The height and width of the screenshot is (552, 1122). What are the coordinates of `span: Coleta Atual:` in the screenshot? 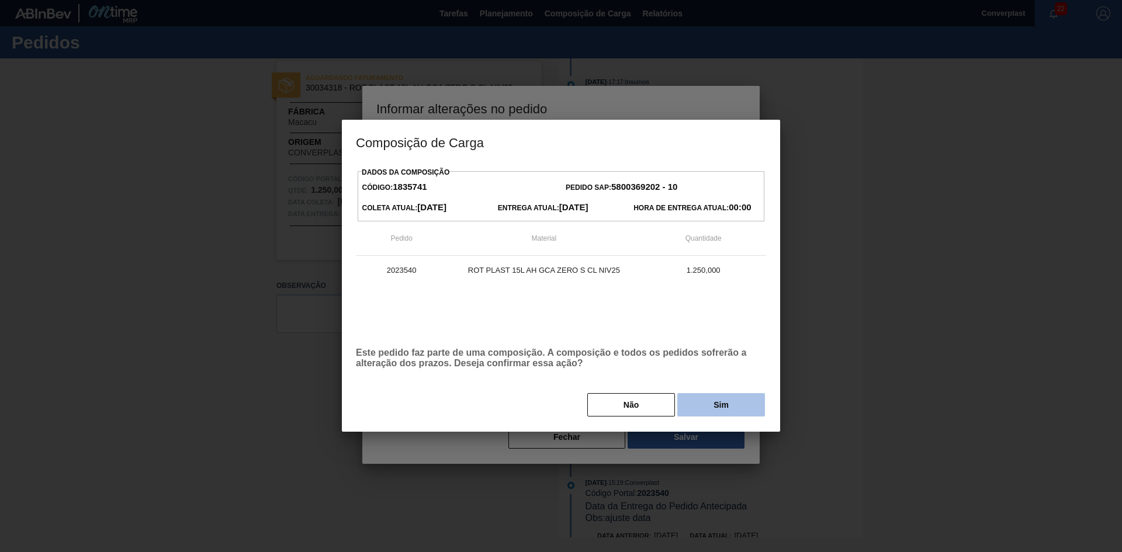 It's located at (404, 208).